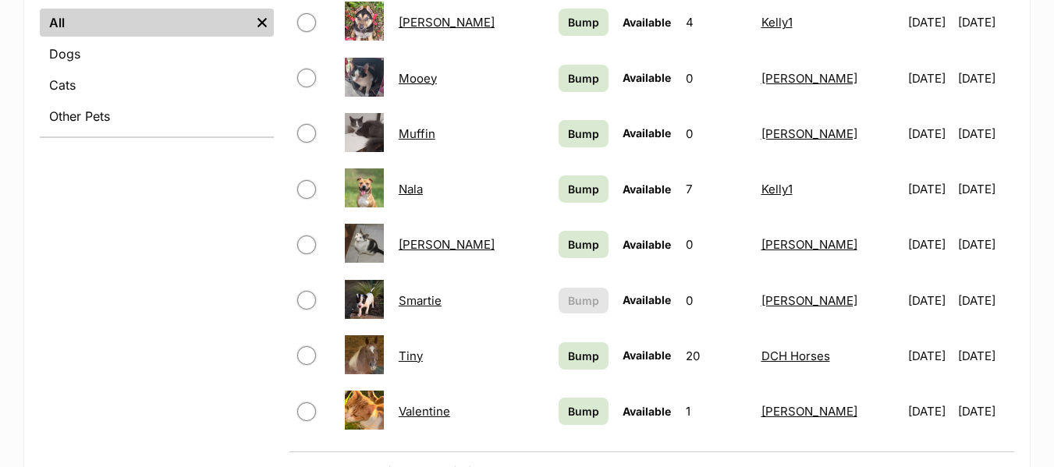 The height and width of the screenshot is (467, 1054). What do you see at coordinates (157, 116) in the screenshot?
I see `a: Other Pets` at bounding box center [157, 116].